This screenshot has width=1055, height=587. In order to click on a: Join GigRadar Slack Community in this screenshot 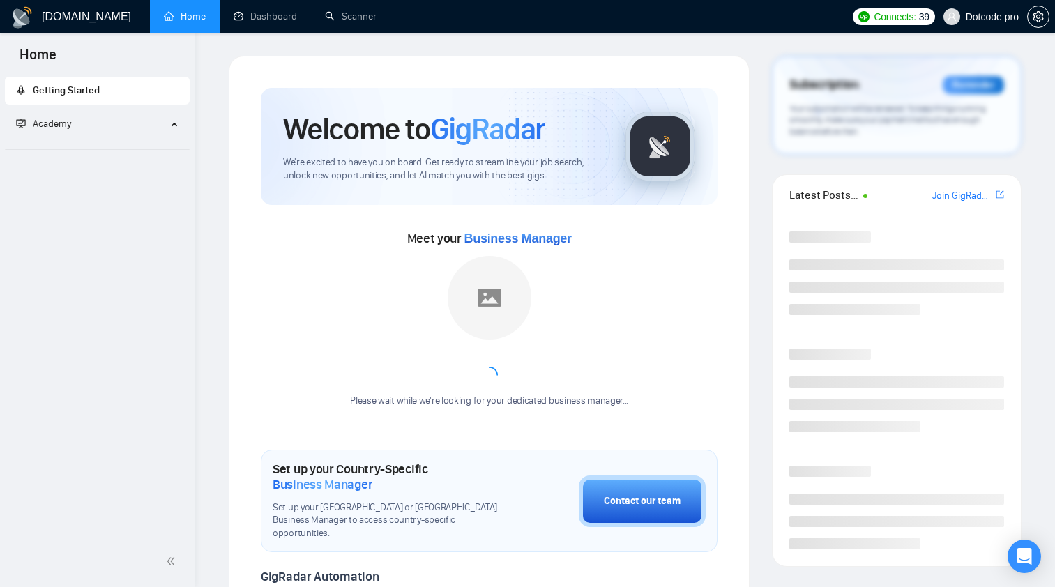, I will do `click(962, 196)`.